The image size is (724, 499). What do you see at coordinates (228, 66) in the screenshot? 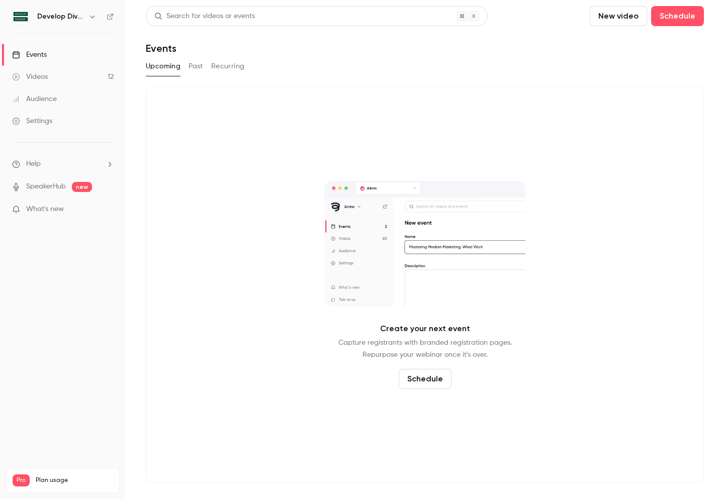
I see `button: Recurring` at bounding box center [228, 66].